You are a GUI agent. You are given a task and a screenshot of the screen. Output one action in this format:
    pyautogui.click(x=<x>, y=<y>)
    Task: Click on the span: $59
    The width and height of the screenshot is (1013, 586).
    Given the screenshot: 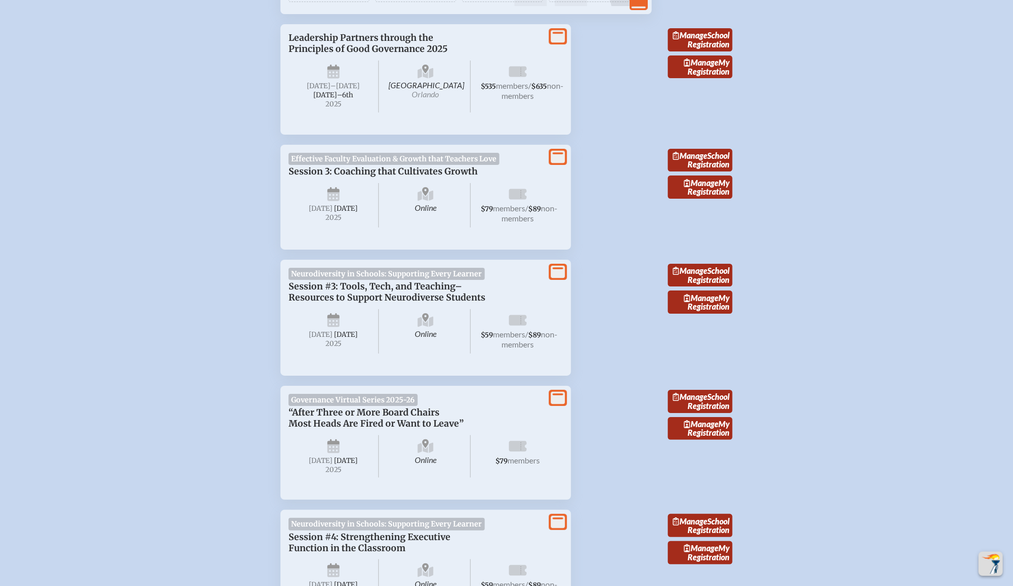 What is the action you would take?
    pyautogui.click(x=487, y=335)
    